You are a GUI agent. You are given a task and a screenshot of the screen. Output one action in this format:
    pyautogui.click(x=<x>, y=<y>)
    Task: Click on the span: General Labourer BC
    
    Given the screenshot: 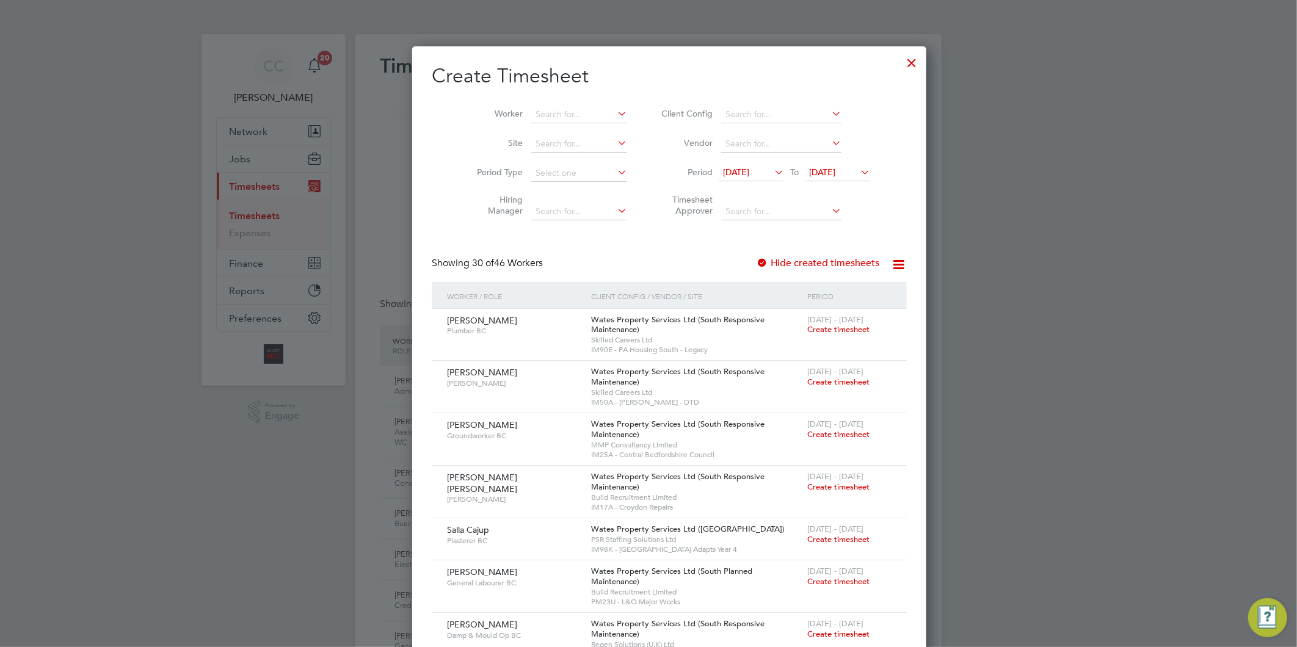 What is the action you would take?
    pyautogui.click(x=514, y=583)
    